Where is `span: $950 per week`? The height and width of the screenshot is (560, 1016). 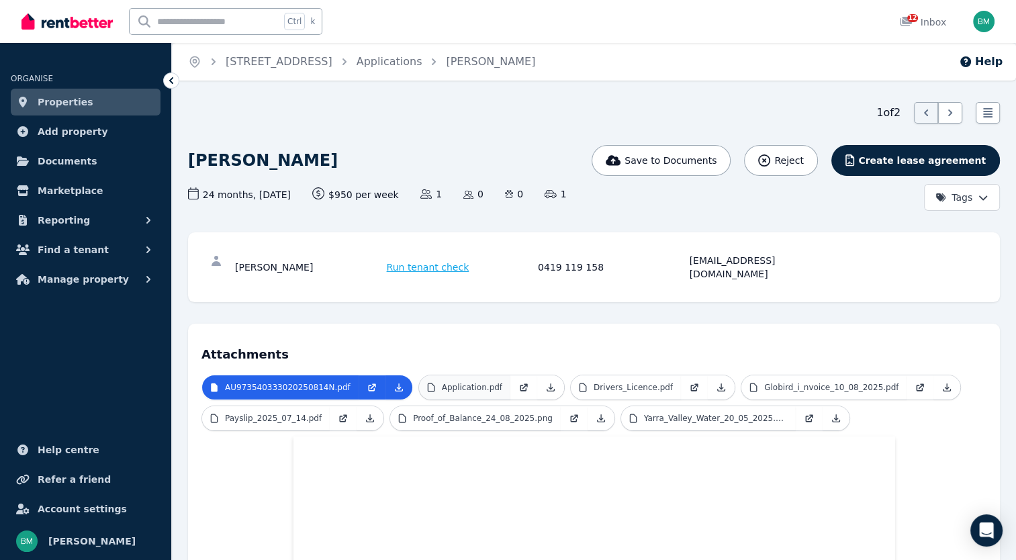 span: $950 per week is located at coordinates (355, 194).